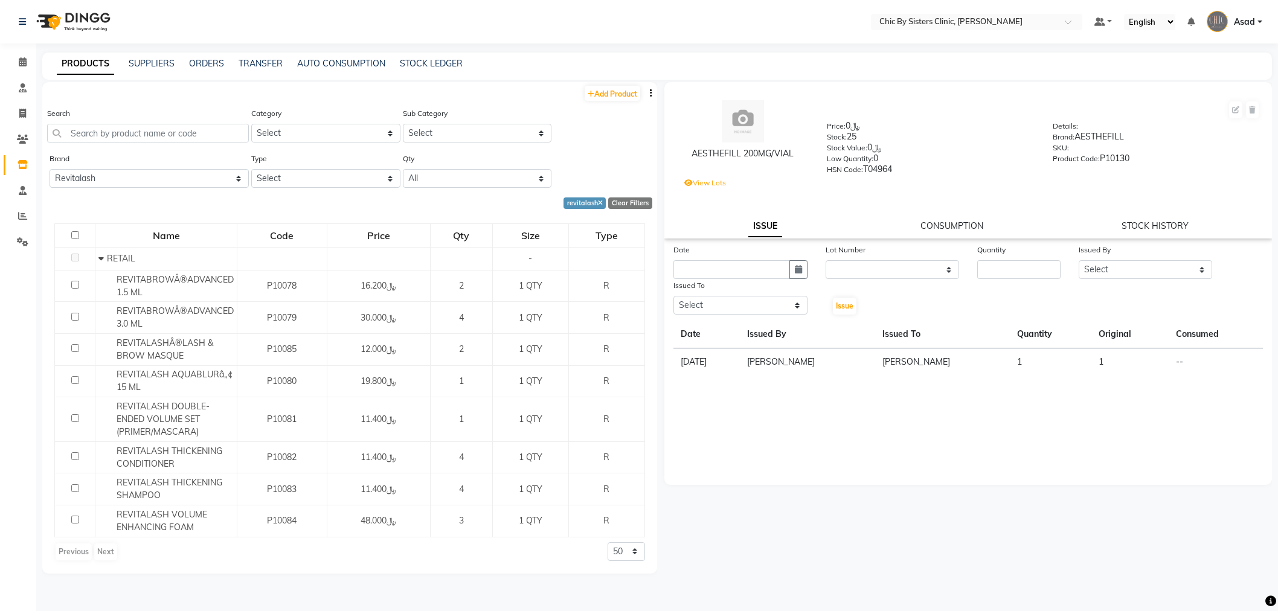 The image size is (1278, 611). I want to click on span: P10078, so click(281, 286).